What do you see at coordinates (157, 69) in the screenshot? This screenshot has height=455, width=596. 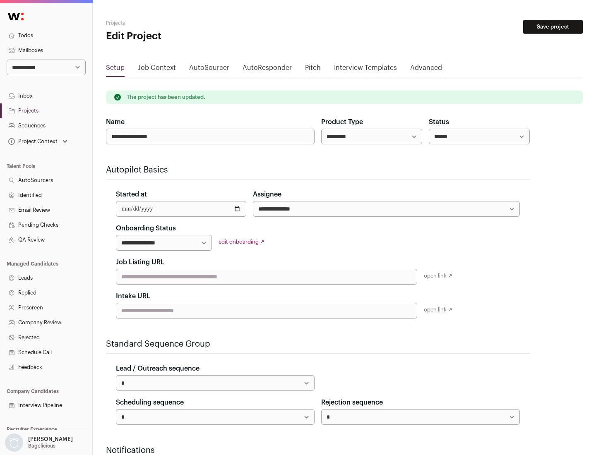 I see `a: Job Context` at bounding box center [157, 69].